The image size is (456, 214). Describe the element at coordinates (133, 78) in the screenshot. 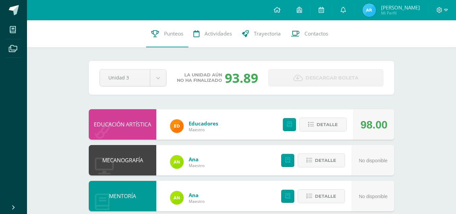

I see `a: Unidad 3` at that location.